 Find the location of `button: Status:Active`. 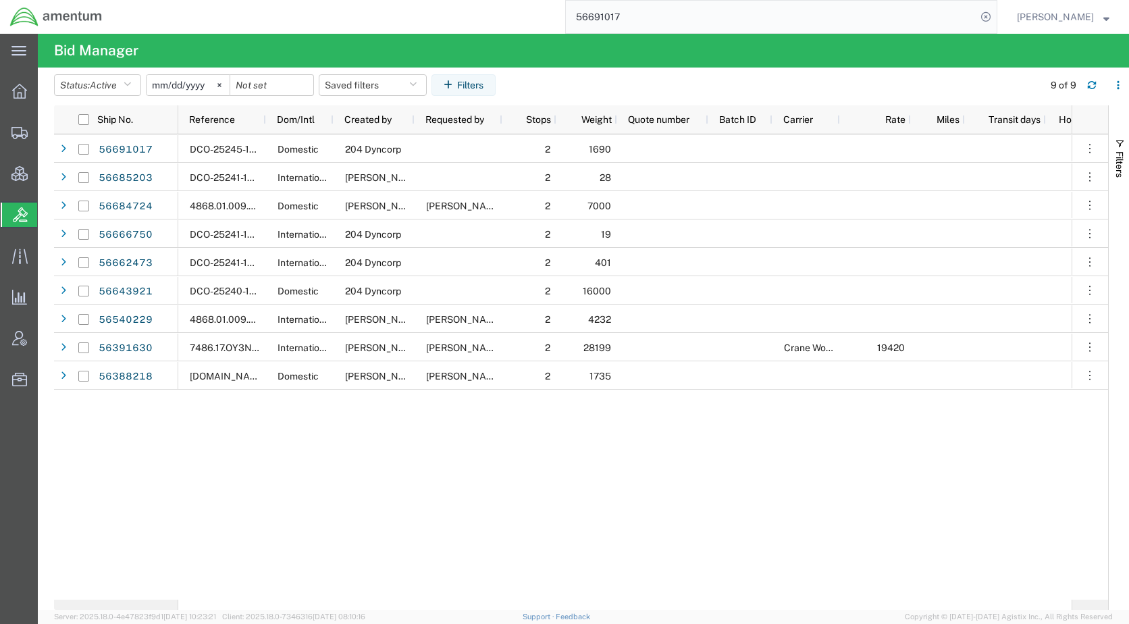

button: Status:Active is located at coordinates (97, 85).